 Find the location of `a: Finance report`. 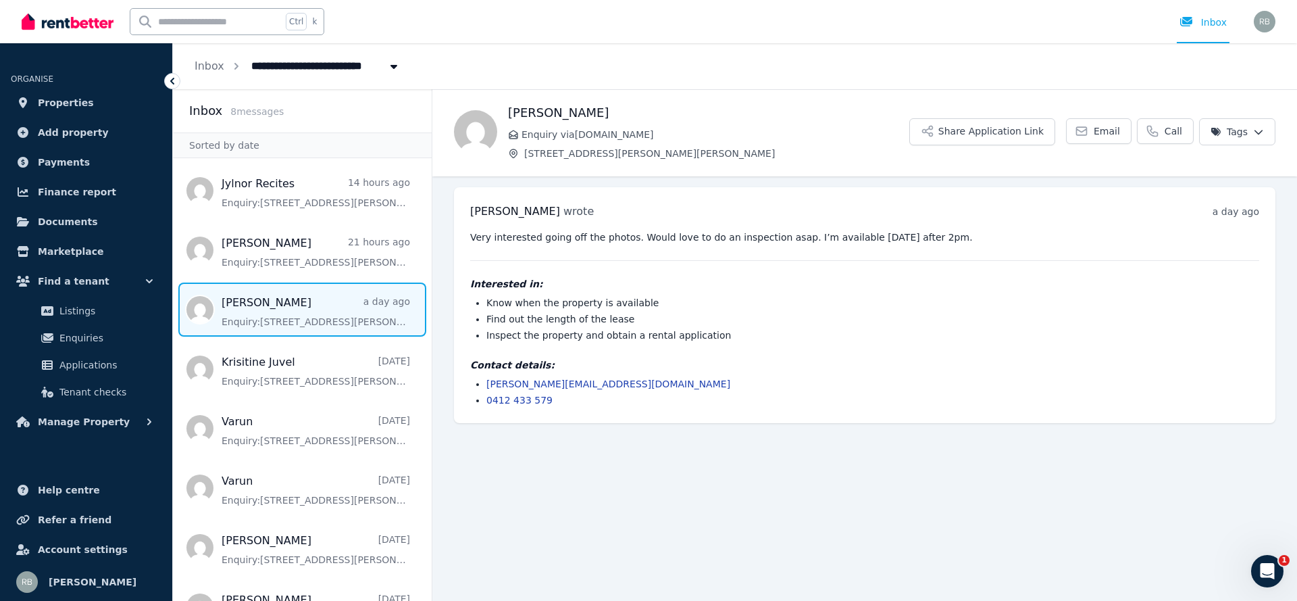

a: Finance report is located at coordinates (86, 192).